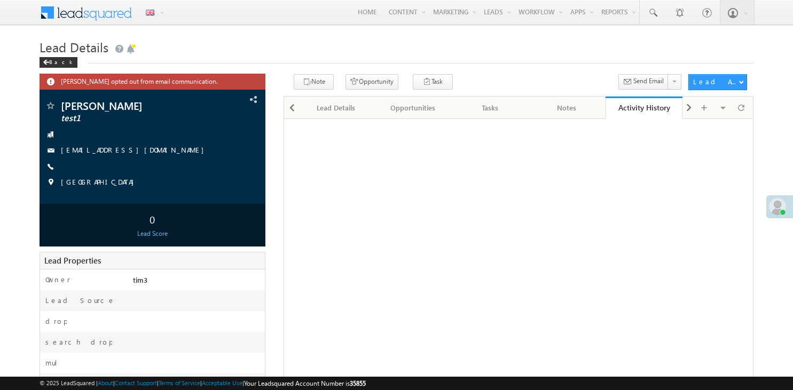 This screenshot has width=793, height=390. I want to click on span: Send Email, so click(648, 81).